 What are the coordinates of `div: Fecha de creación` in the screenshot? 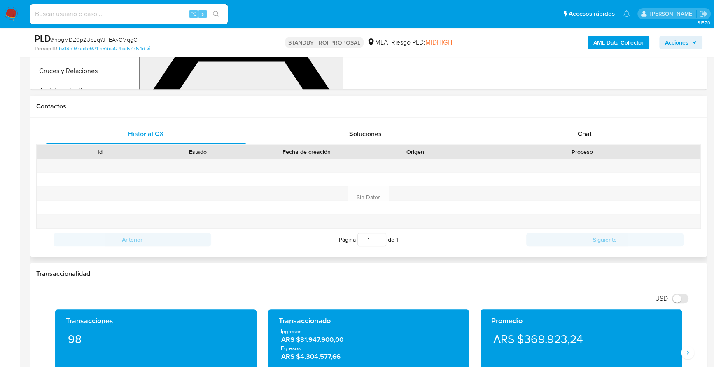 It's located at (307, 152).